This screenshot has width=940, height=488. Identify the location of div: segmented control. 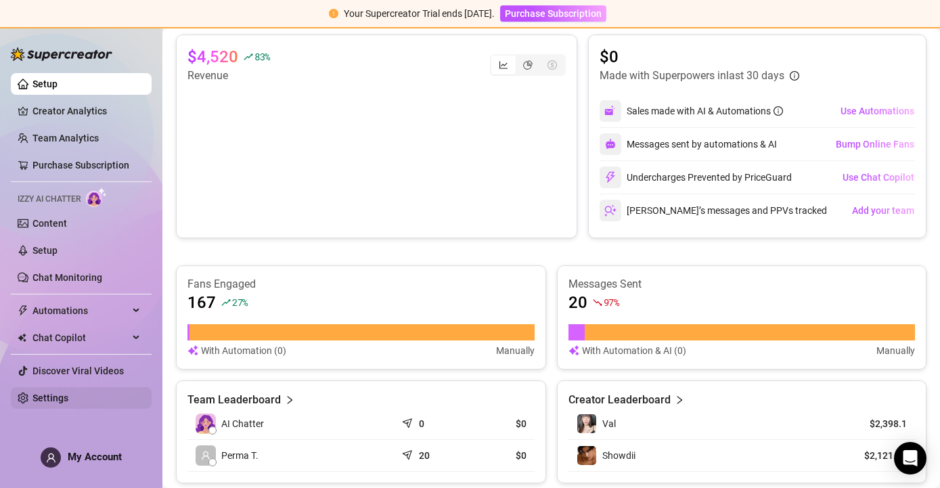
(528, 65).